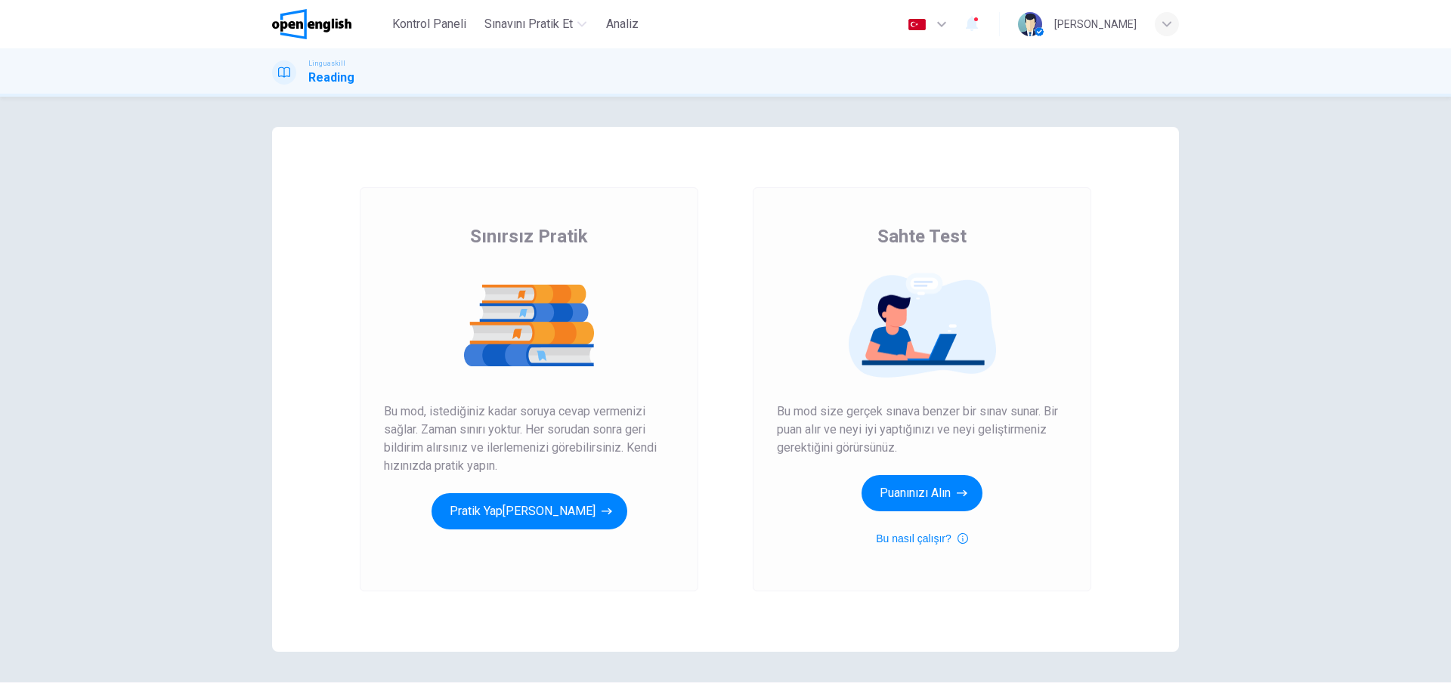  What do you see at coordinates (535, 24) in the screenshot?
I see `button: Sınavını Pratik Et` at bounding box center [535, 24].